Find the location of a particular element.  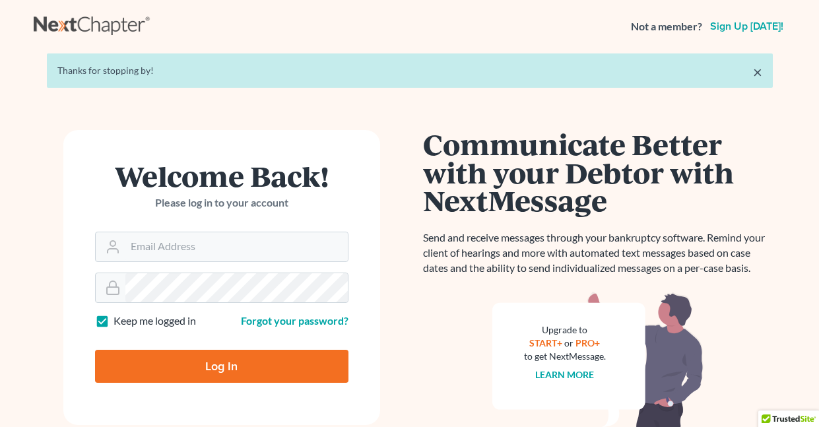

a: Learn more is located at coordinates (564, 374).